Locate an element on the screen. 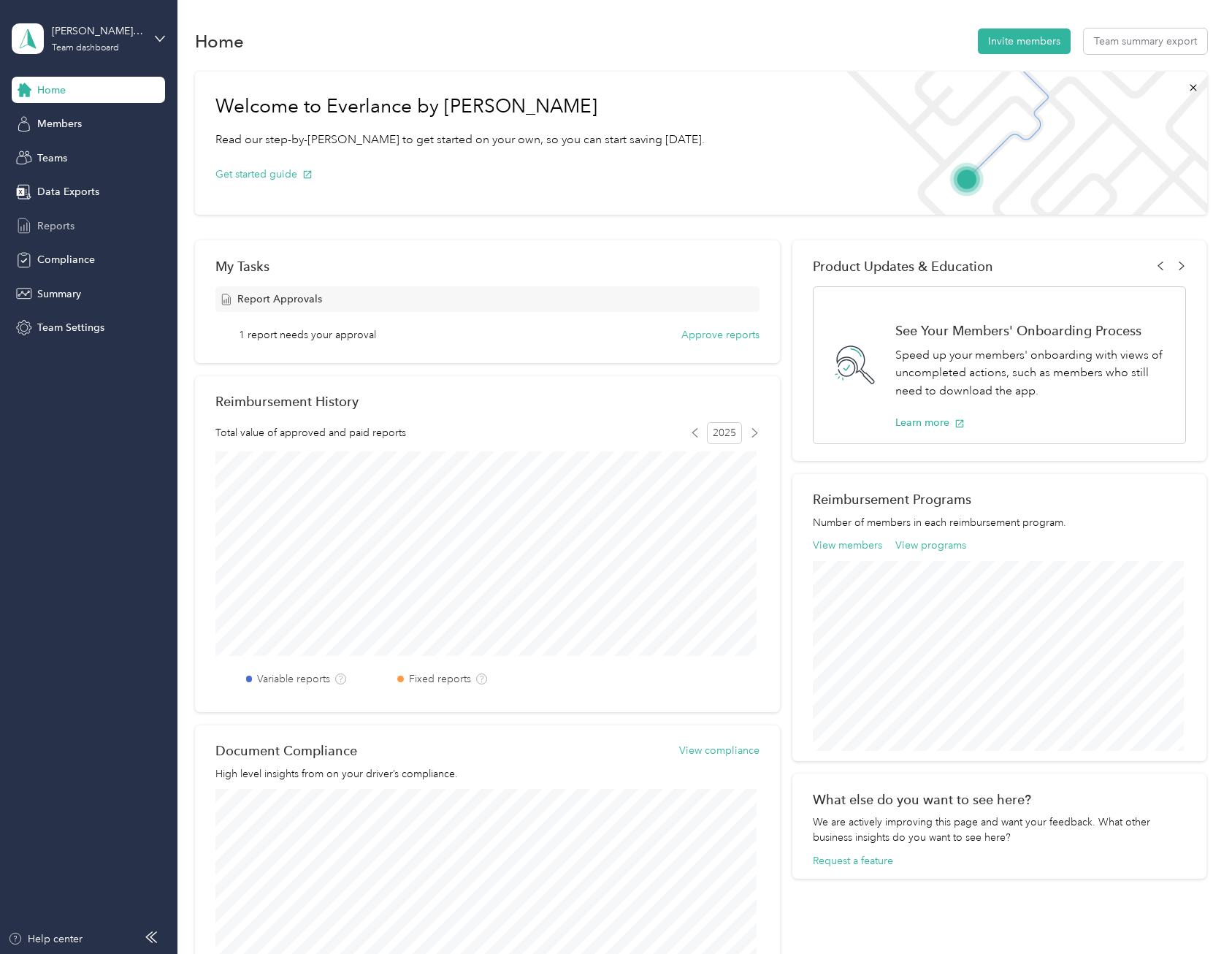 This screenshot has height=954, width=1232. span: Members is located at coordinates (59, 123).